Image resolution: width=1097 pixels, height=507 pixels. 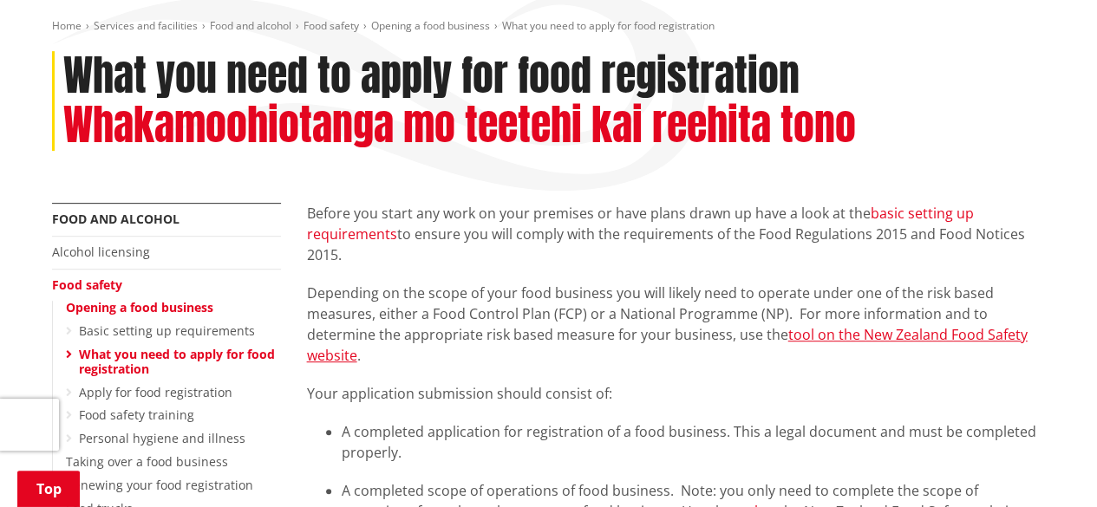 What do you see at coordinates (162, 438) in the screenshot?
I see `a: Personal hygiene and illness` at bounding box center [162, 438].